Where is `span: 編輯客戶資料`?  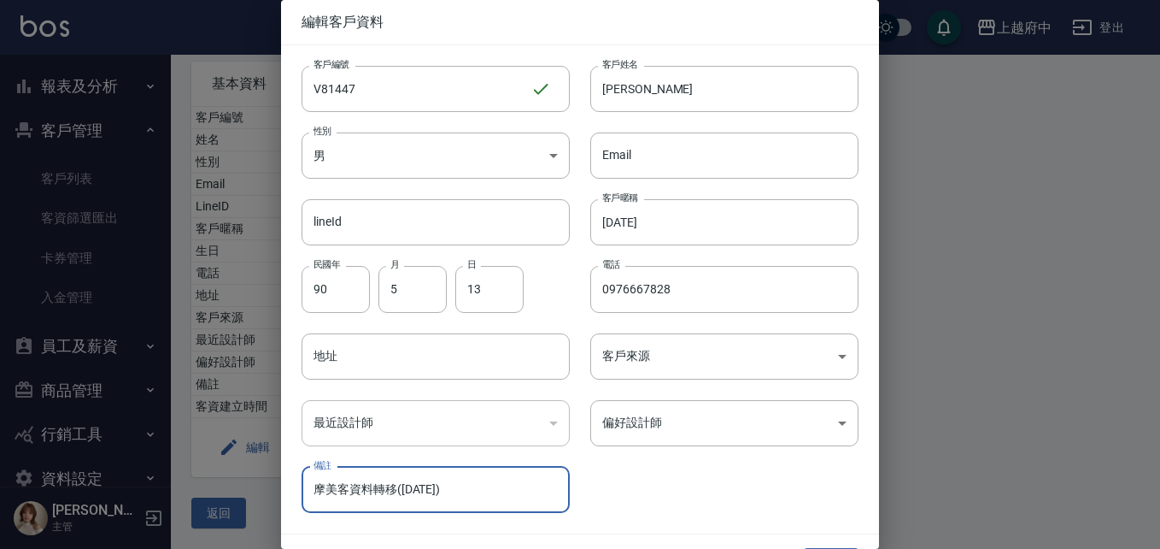 span: 編輯客戶資料 is located at coordinates (580, 22).